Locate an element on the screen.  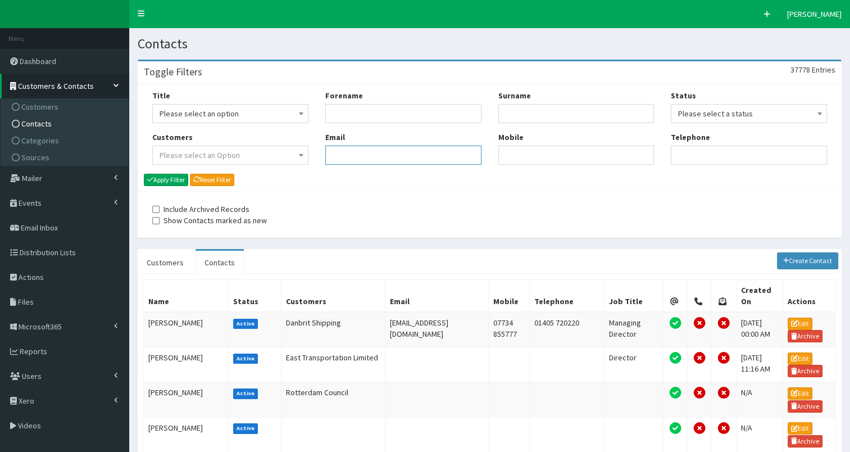
th: Actions is located at coordinates (809, 295).